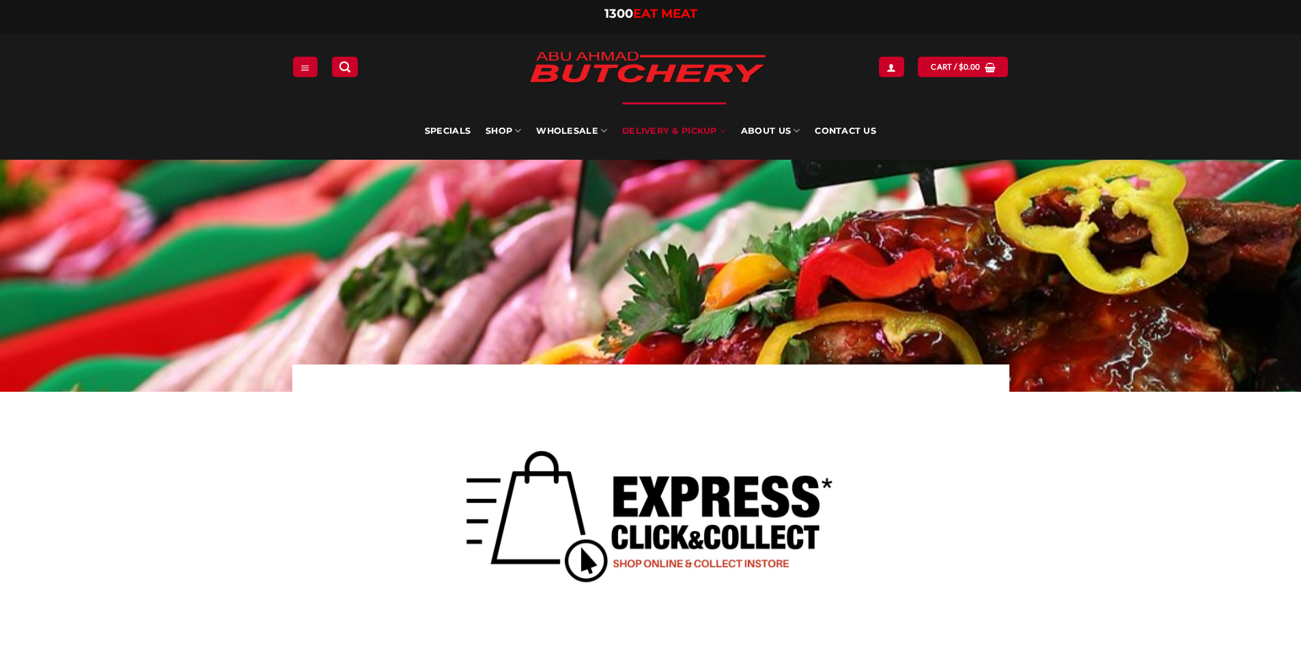 The width and height of the screenshot is (1301, 645). I want to click on a: About Us, so click(770, 131).